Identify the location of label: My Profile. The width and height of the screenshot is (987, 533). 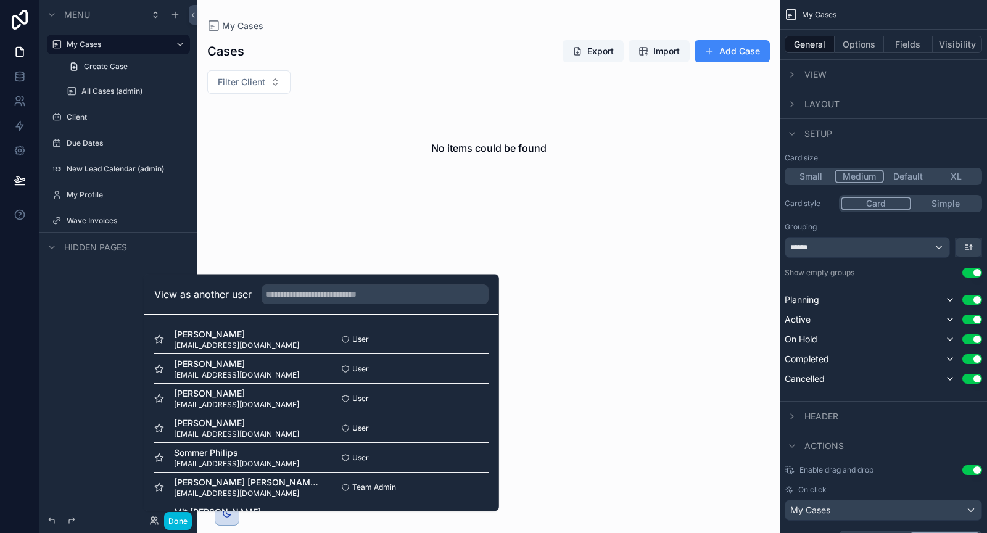
(125, 195).